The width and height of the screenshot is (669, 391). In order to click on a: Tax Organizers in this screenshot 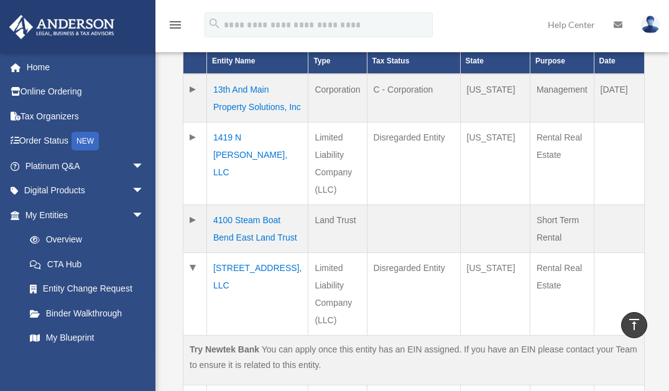, I will do `click(86, 116)`.